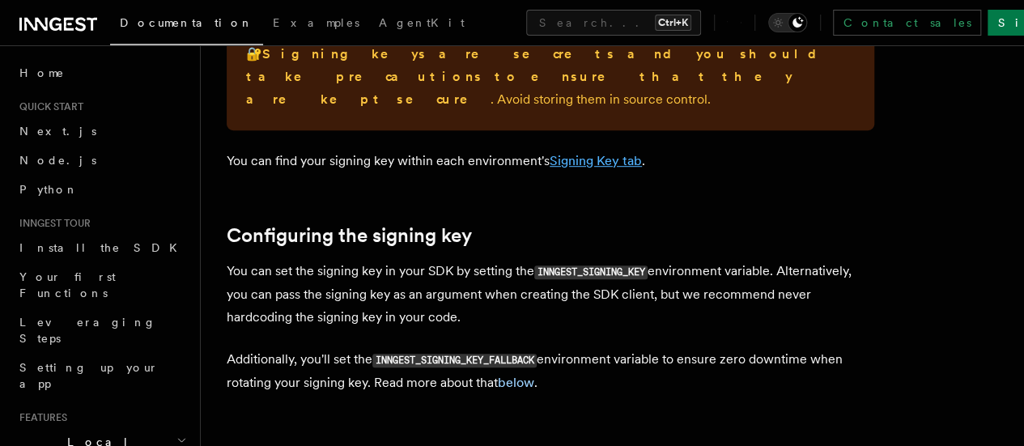 Image resolution: width=1024 pixels, height=446 pixels. What do you see at coordinates (101, 376) in the screenshot?
I see `a: Setting up your app` at bounding box center [101, 376].